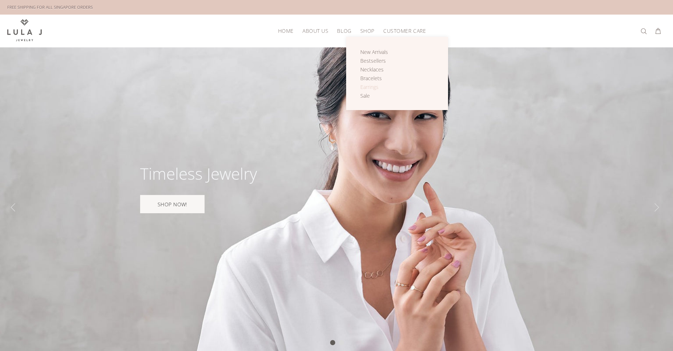  What do you see at coordinates (50, 7) in the screenshot?
I see `div: FREE SHIPPING FOR ALL SINGAPORE ORDERS` at bounding box center [50, 7].